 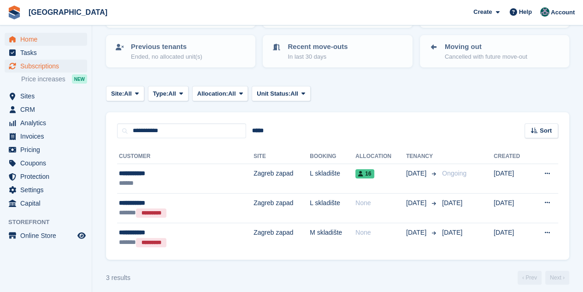 What do you see at coordinates (118, 94) in the screenshot?
I see `span: Site:` at bounding box center [118, 94].